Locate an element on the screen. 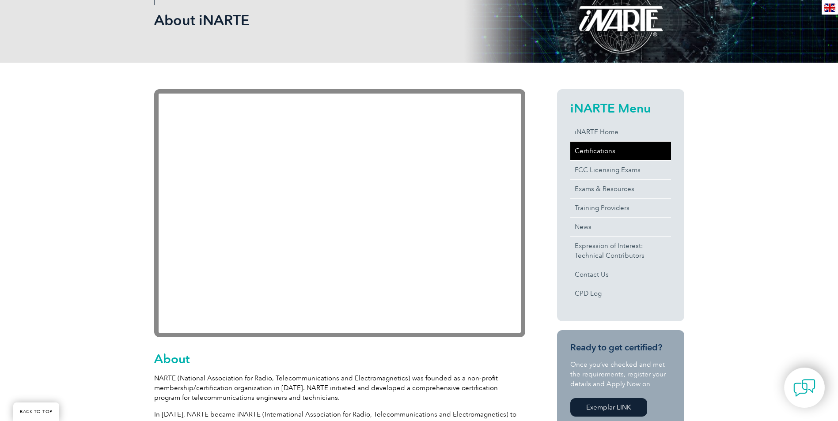  a: iNARTE Home is located at coordinates (621, 132).